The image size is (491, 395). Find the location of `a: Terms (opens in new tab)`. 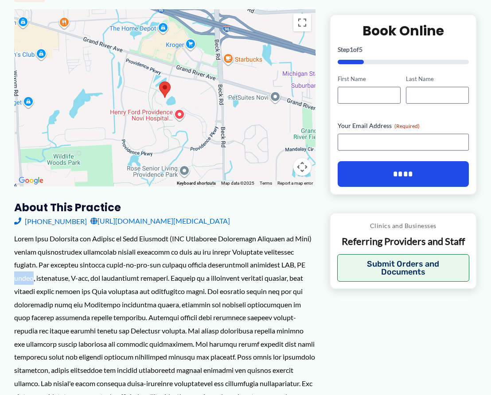

a: Terms (opens in new tab) is located at coordinates (266, 183).